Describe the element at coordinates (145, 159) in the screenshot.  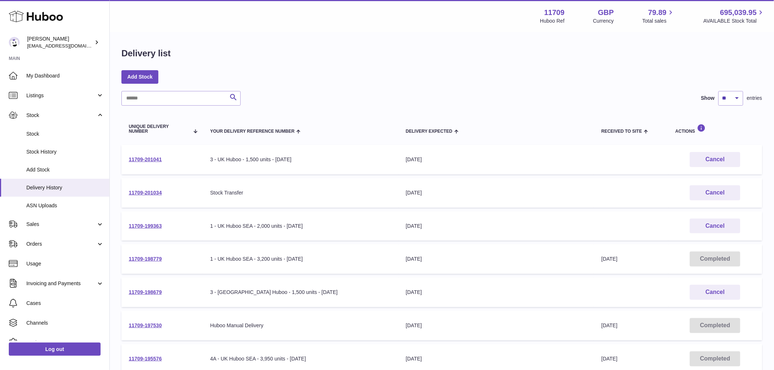
I see `a: 11709-201041` at that location.